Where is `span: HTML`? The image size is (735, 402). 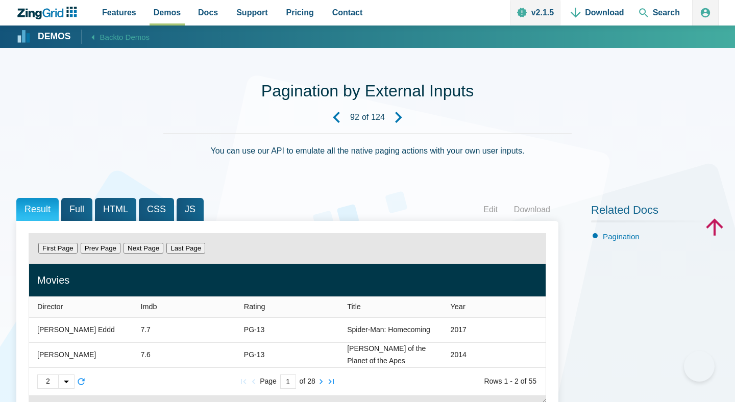 span: HTML is located at coordinates (115, 209).